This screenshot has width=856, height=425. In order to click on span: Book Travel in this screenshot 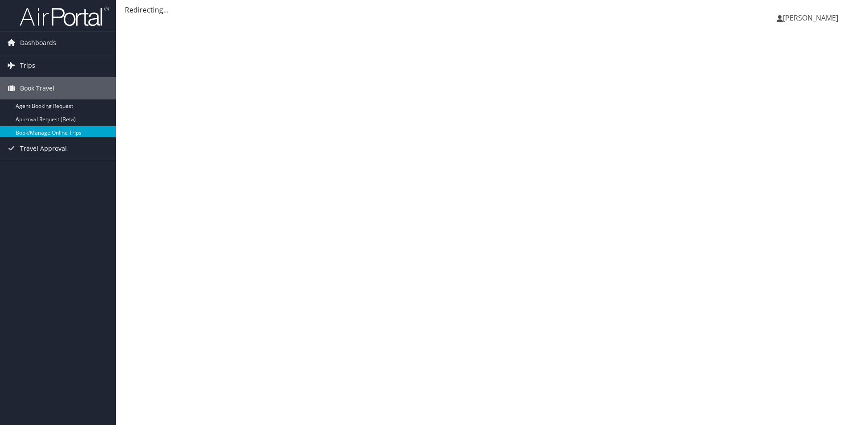, I will do `click(37, 88)`.